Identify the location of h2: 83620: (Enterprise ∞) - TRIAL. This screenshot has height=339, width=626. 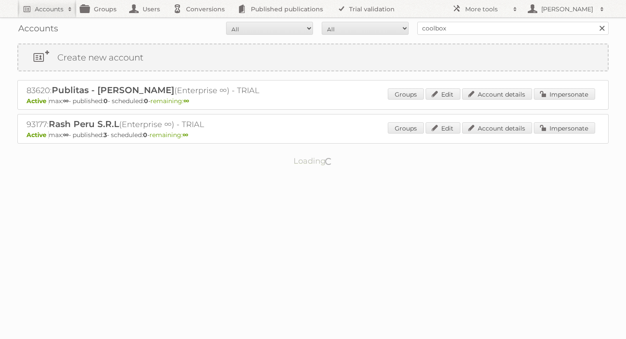
(179, 90).